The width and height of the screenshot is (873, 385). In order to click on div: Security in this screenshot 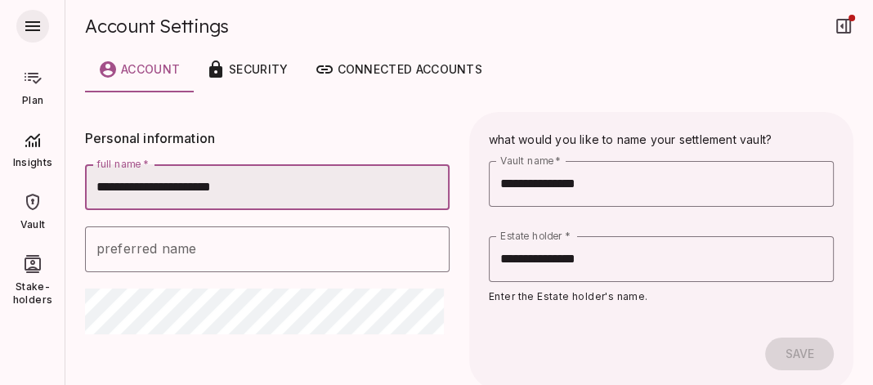, I will do `click(247, 69)`.